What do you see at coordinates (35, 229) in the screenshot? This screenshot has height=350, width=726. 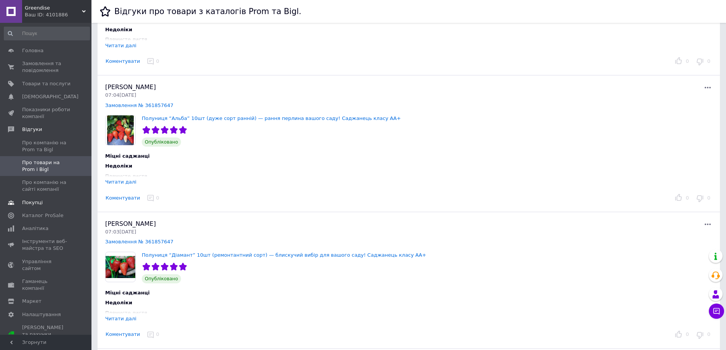 I see `span: Аналітика` at bounding box center [35, 229].